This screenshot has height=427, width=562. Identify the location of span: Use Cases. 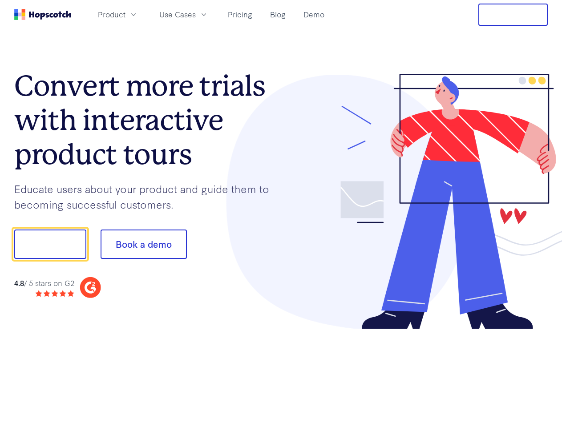
(178, 14).